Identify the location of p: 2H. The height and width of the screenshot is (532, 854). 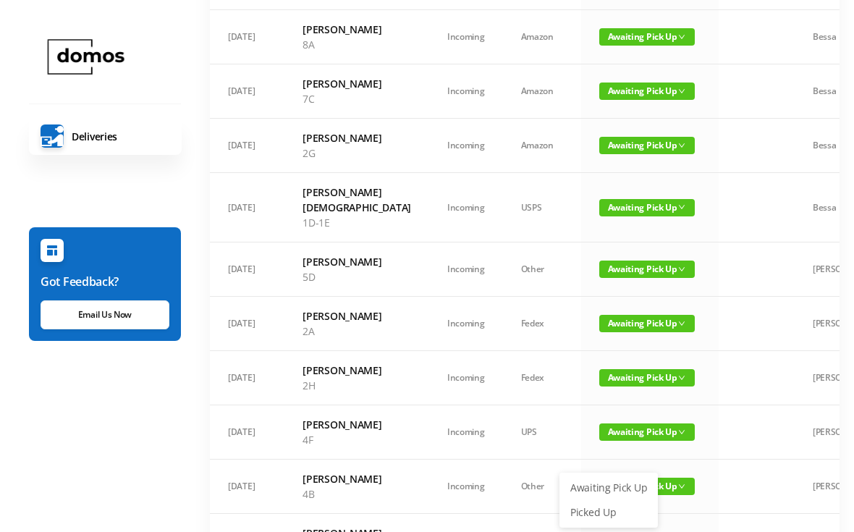
(357, 385).